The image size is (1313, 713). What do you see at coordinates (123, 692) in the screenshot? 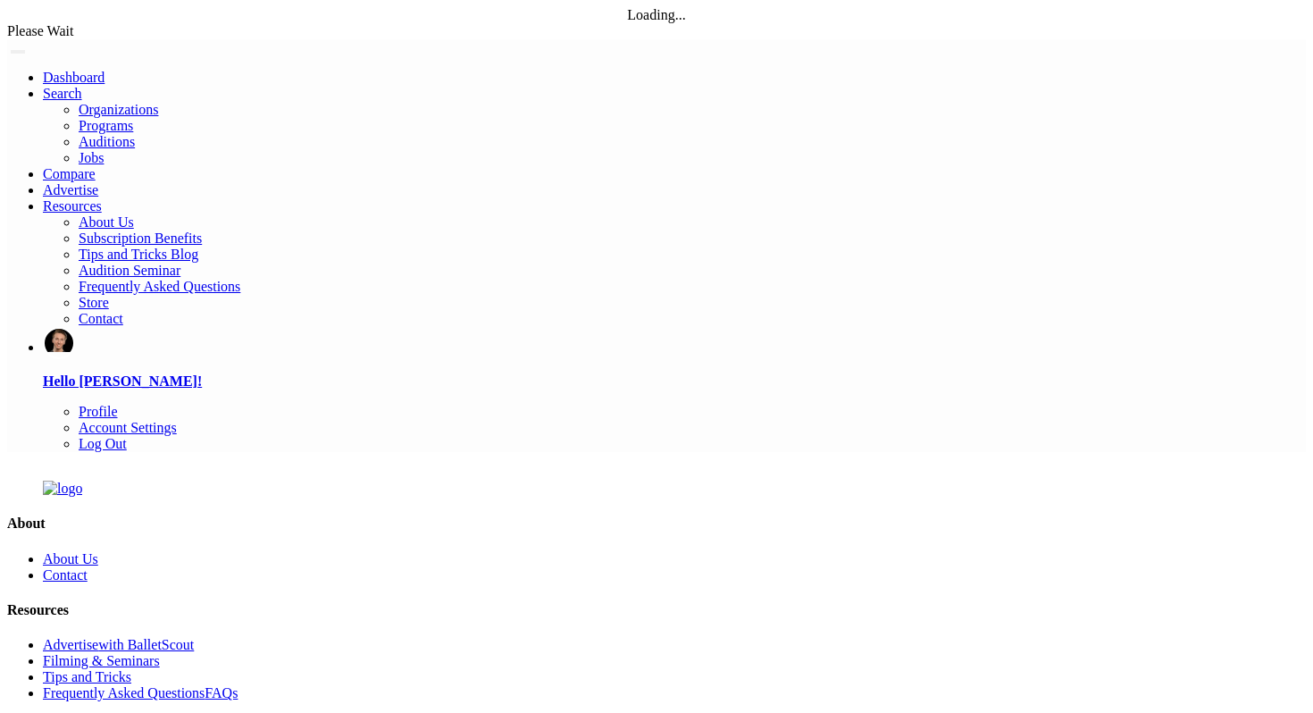
I see `span: Frequently Asked Questions` at bounding box center [123, 692].